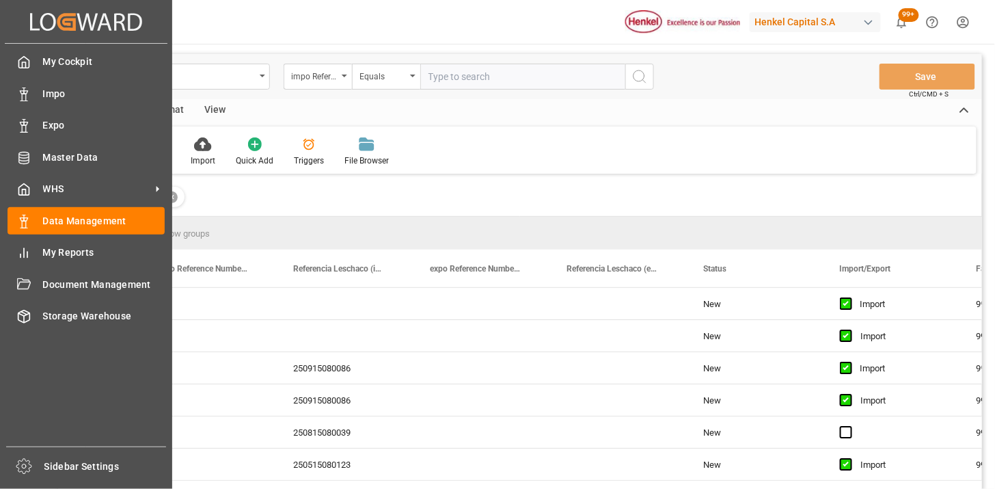 The height and width of the screenshot is (489, 995). Describe the element at coordinates (202, 269) in the screenshot. I see `span: impo Reference Number WF` at that location.